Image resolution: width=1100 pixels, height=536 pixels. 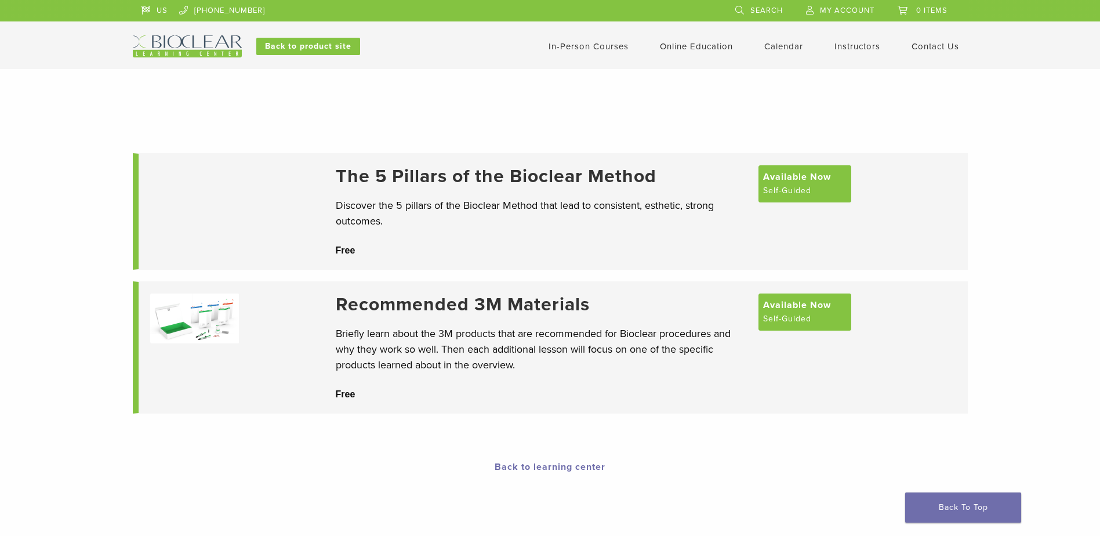 What do you see at coordinates (308, 46) in the screenshot?
I see `a: Back to product site` at bounding box center [308, 46].